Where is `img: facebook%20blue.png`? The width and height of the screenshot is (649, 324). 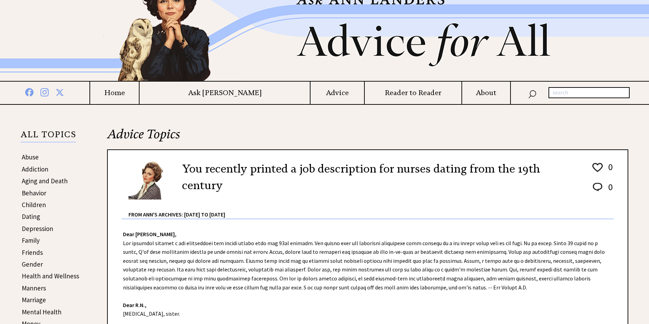 img: facebook%20blue.png is located at coordinates (29, 92).